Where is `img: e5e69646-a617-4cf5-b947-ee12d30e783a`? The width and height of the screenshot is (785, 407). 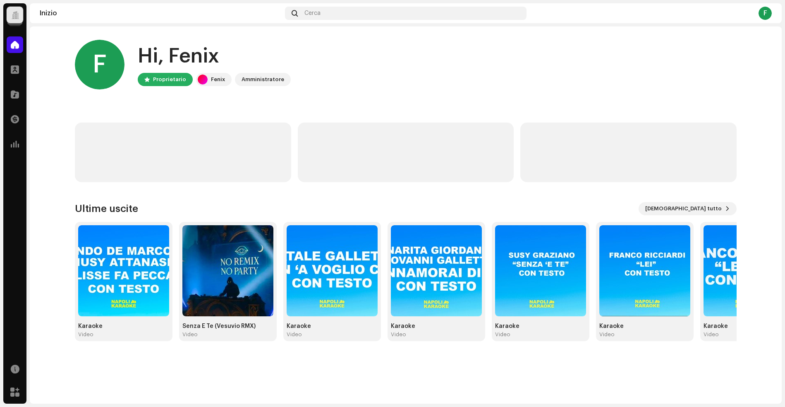
img: e5e69646-a617-4cf5-b947-ee12d30e783a is located at coordinates (332, 271).